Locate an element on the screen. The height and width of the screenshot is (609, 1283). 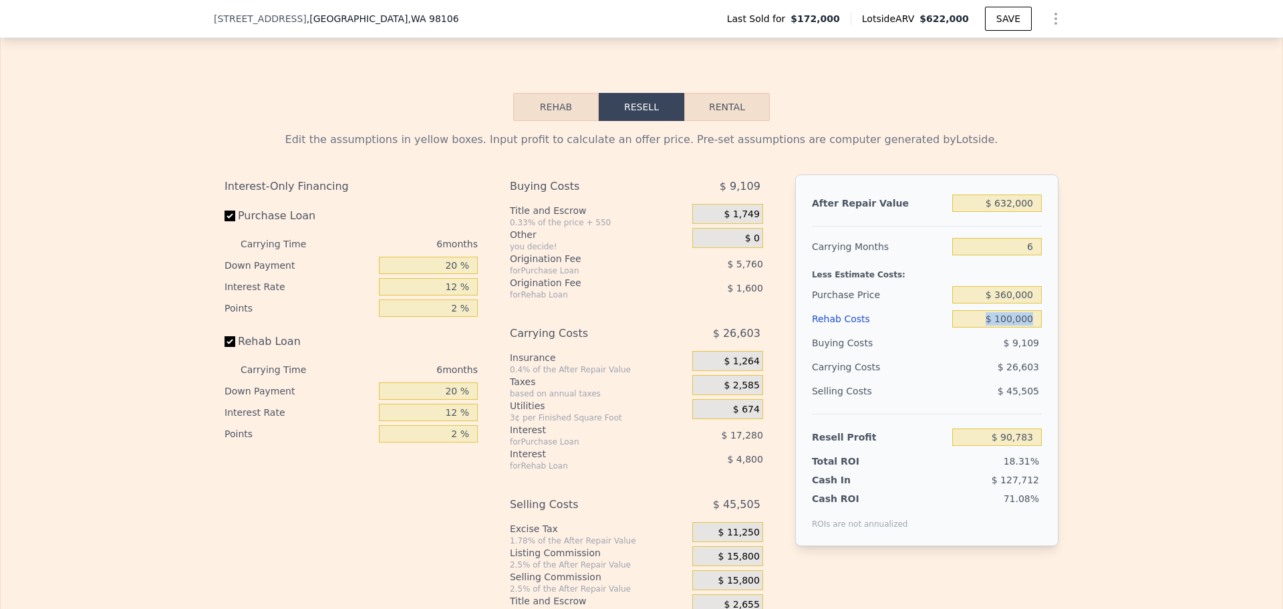
button: Rental is located at coordinates (727, 107).